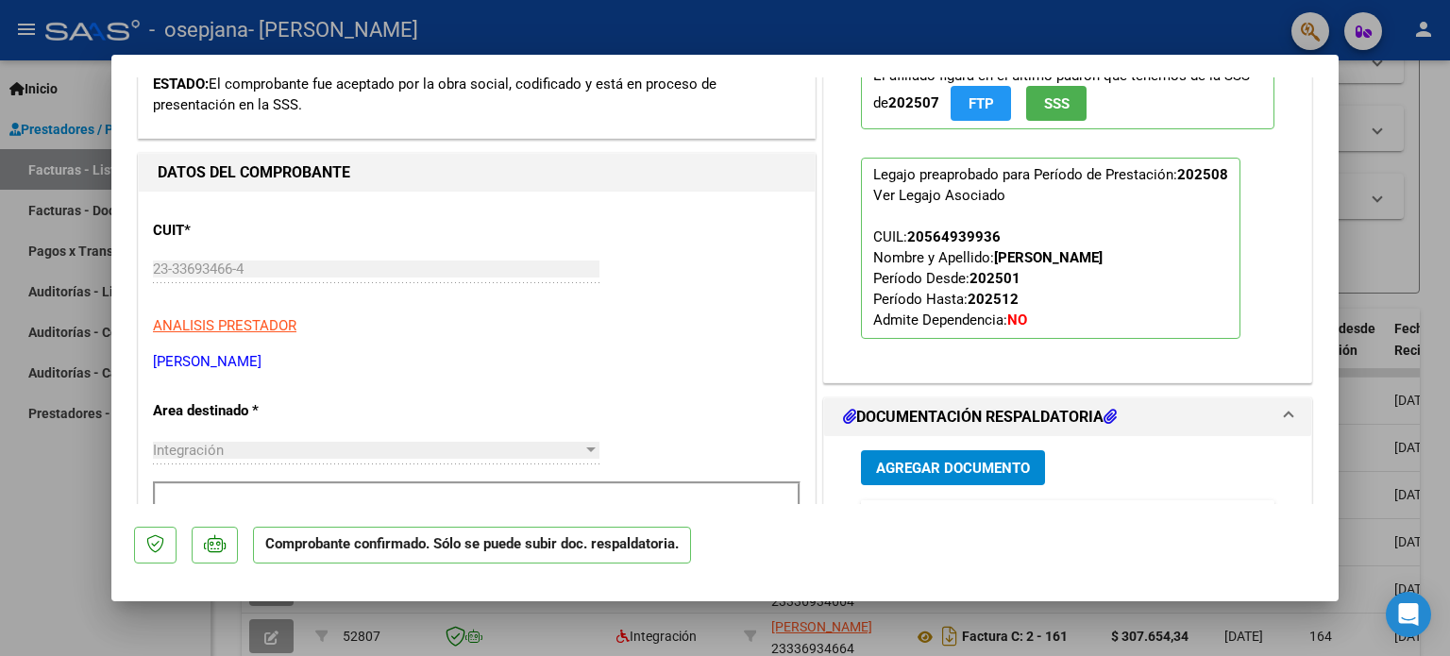 The image size is (1450, 656). I want to click on div: 20564939936, so click(954, 237).